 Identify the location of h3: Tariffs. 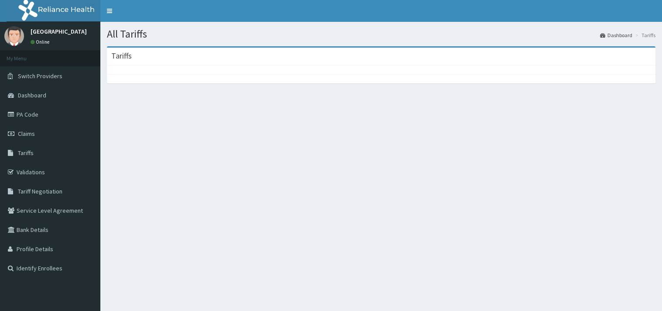
(121, 56).